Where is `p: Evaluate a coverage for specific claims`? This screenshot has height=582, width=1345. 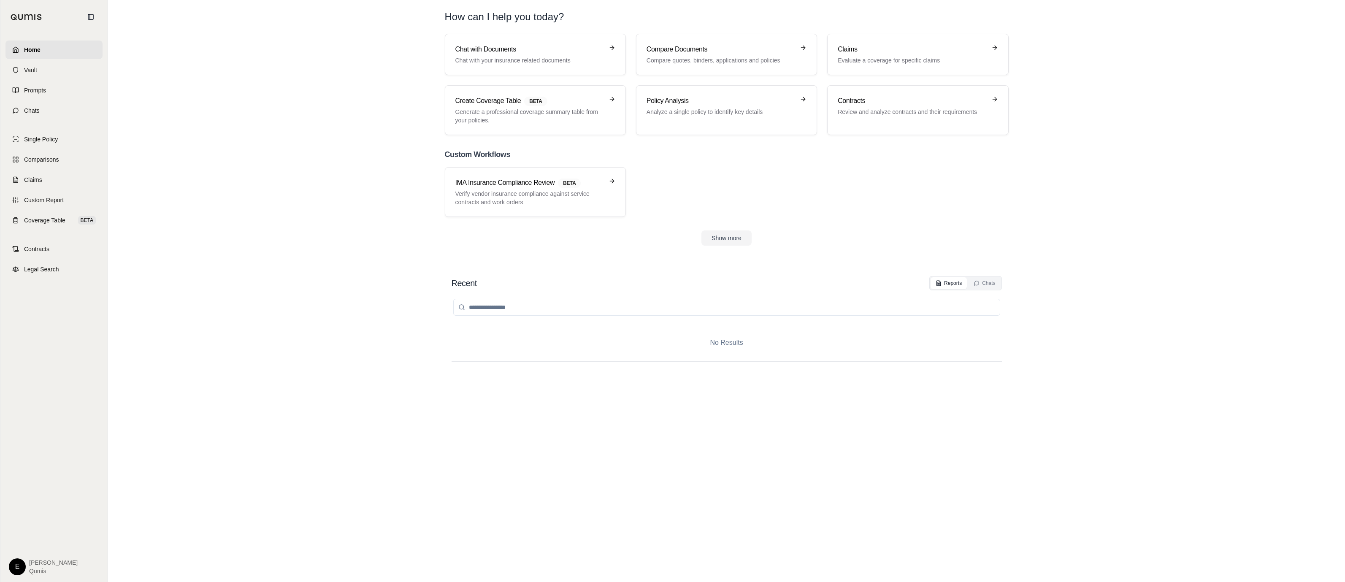 p: Evaluate a coverage for specific claims is located at coordinates (912, 60).